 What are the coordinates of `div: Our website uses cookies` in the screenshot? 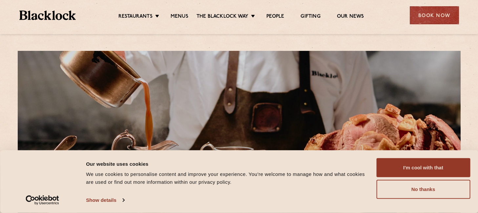 It's located at (227, 164).